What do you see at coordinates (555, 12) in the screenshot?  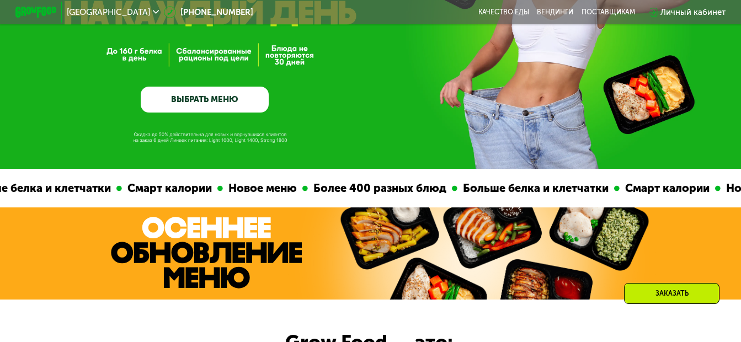 I see `a: Вендинги` at bounding box center [555, 12].